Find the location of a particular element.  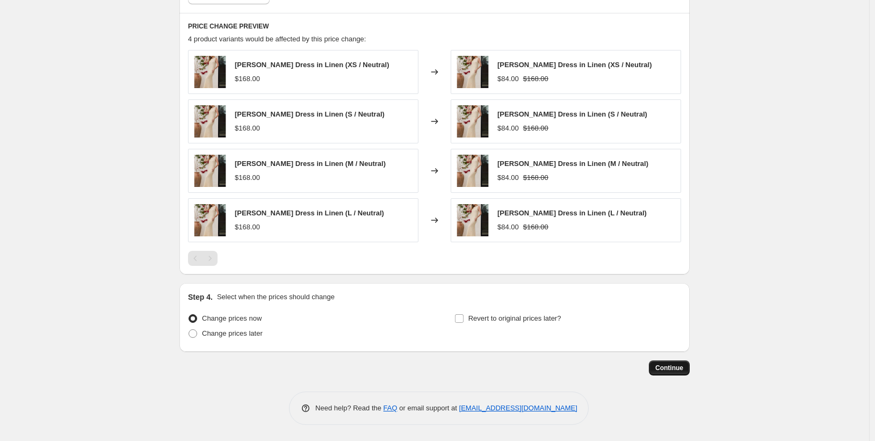

nav: Pagination is located at coordinates (203, 258).